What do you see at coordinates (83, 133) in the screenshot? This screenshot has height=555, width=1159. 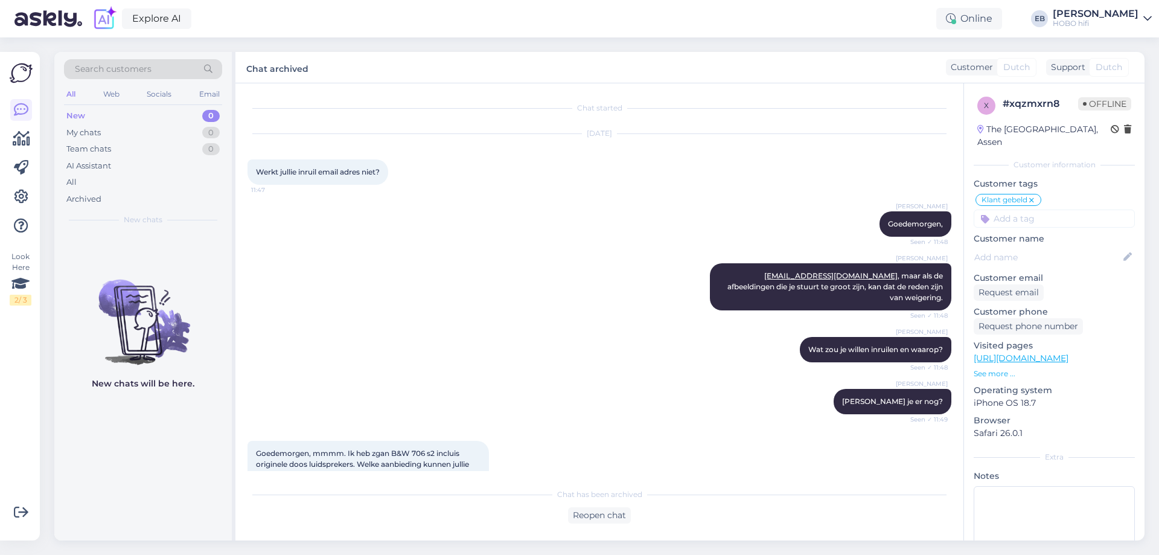 I see `div: My chats` at bounding box center [83, 133].